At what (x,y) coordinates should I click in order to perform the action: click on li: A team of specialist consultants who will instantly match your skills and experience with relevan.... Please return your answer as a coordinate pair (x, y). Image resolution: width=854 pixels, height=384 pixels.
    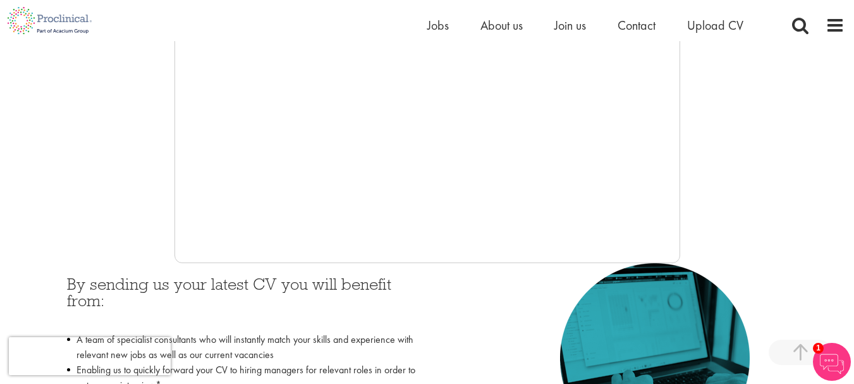
    Looking at the image, I should click on (242, 347).